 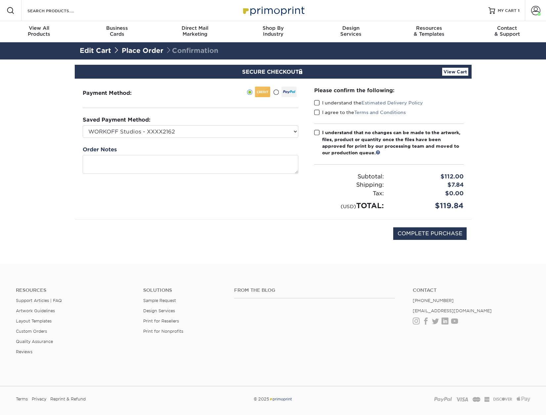 What do you see at coordinates (184, 290) in the screenshot?
I see `h4: Solutions` at bounding box center [184, 290].